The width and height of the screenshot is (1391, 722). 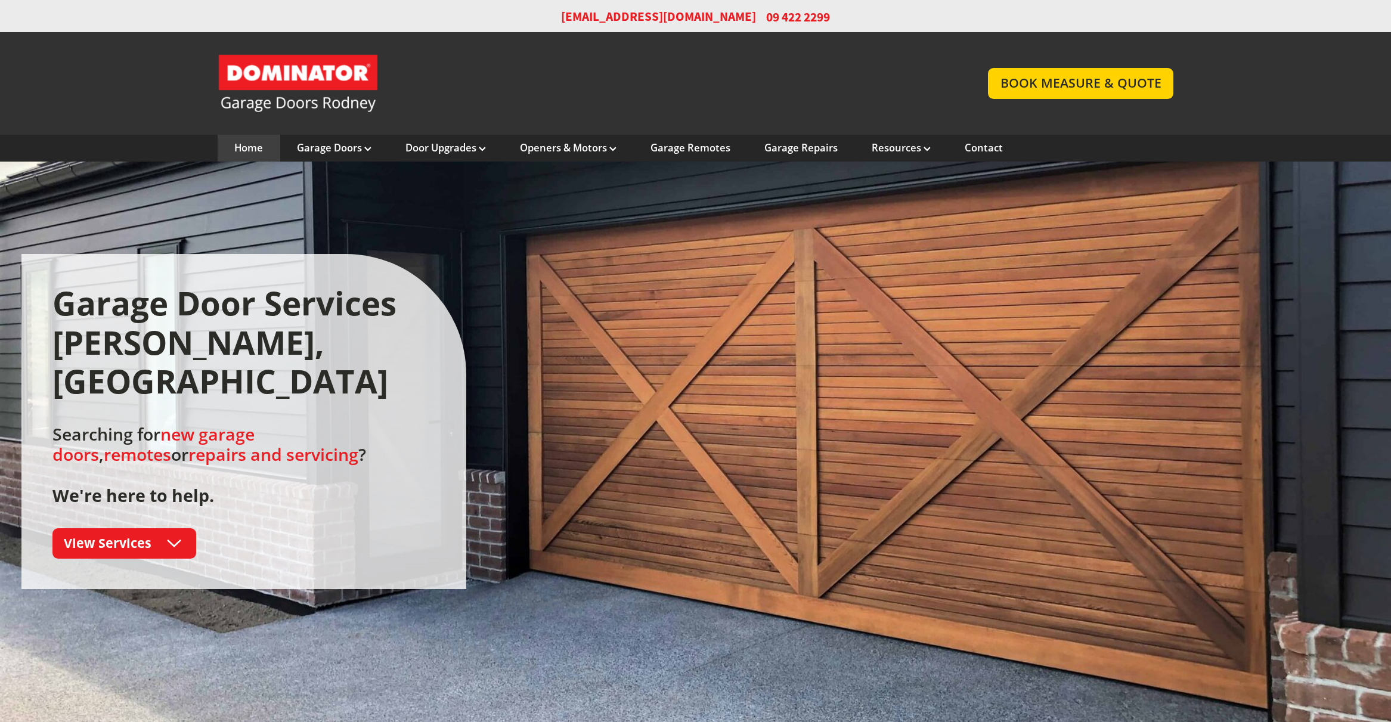 I want to click on a: Resources, so click(x=901, y=148).